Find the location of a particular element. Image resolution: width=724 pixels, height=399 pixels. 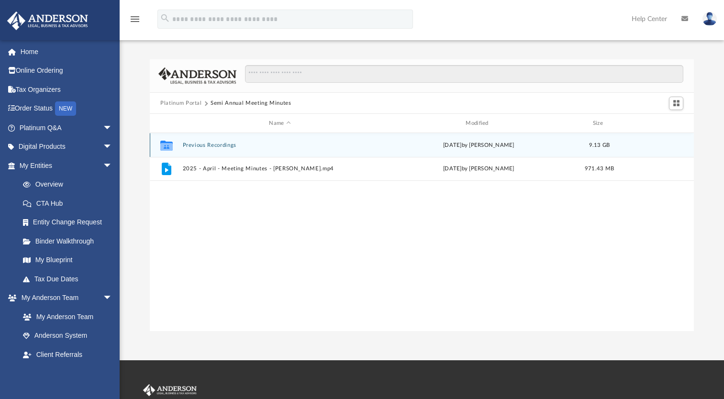

a: Client Referrals is located at coordinates (67, 354).